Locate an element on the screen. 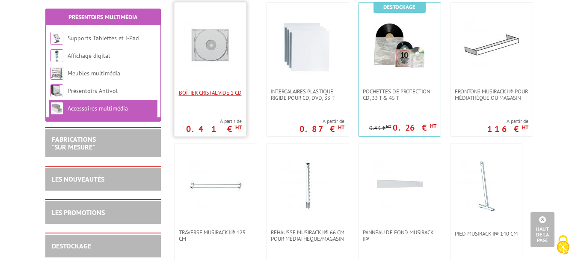  p: 0.26 € is located at coordinates (415, 128).